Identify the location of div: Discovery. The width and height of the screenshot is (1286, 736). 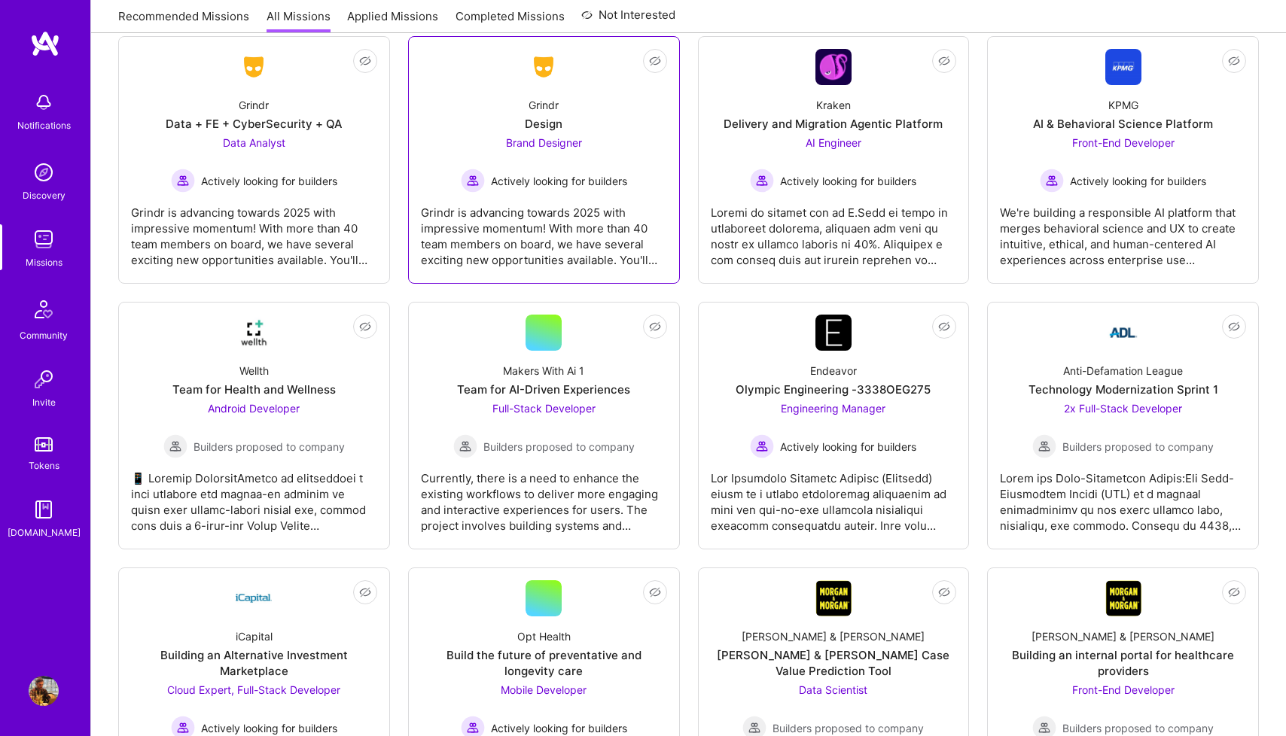
(44, 195).